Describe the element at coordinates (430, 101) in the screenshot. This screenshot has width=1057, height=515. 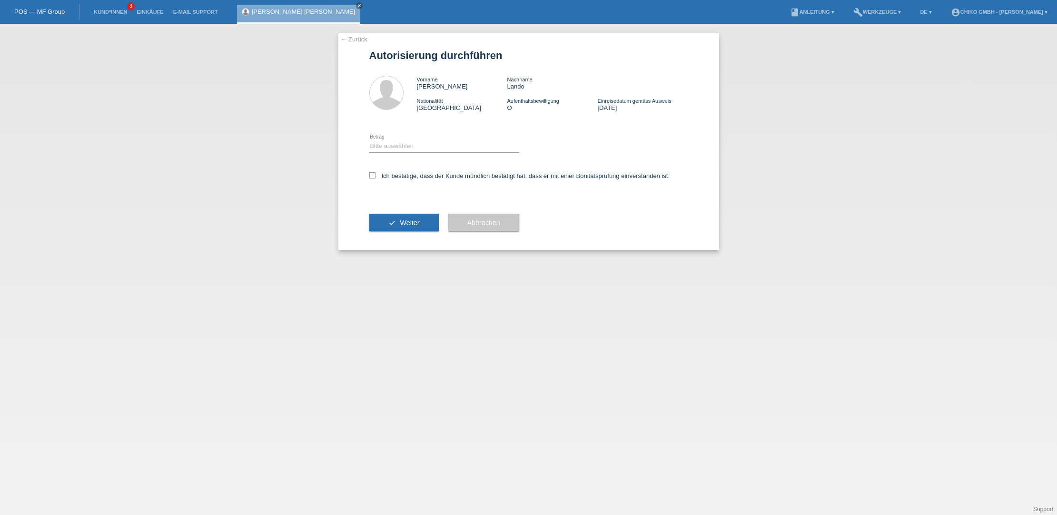
I see `span: Nationalität` at that location.